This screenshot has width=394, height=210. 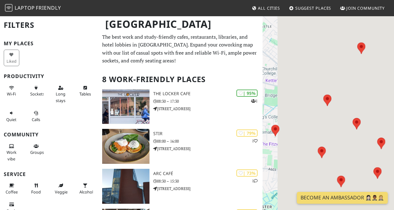 What do you see at coordinates (266, 8) in the screenshot?
I see `a: All Cities` at bounding box center [266, 8].